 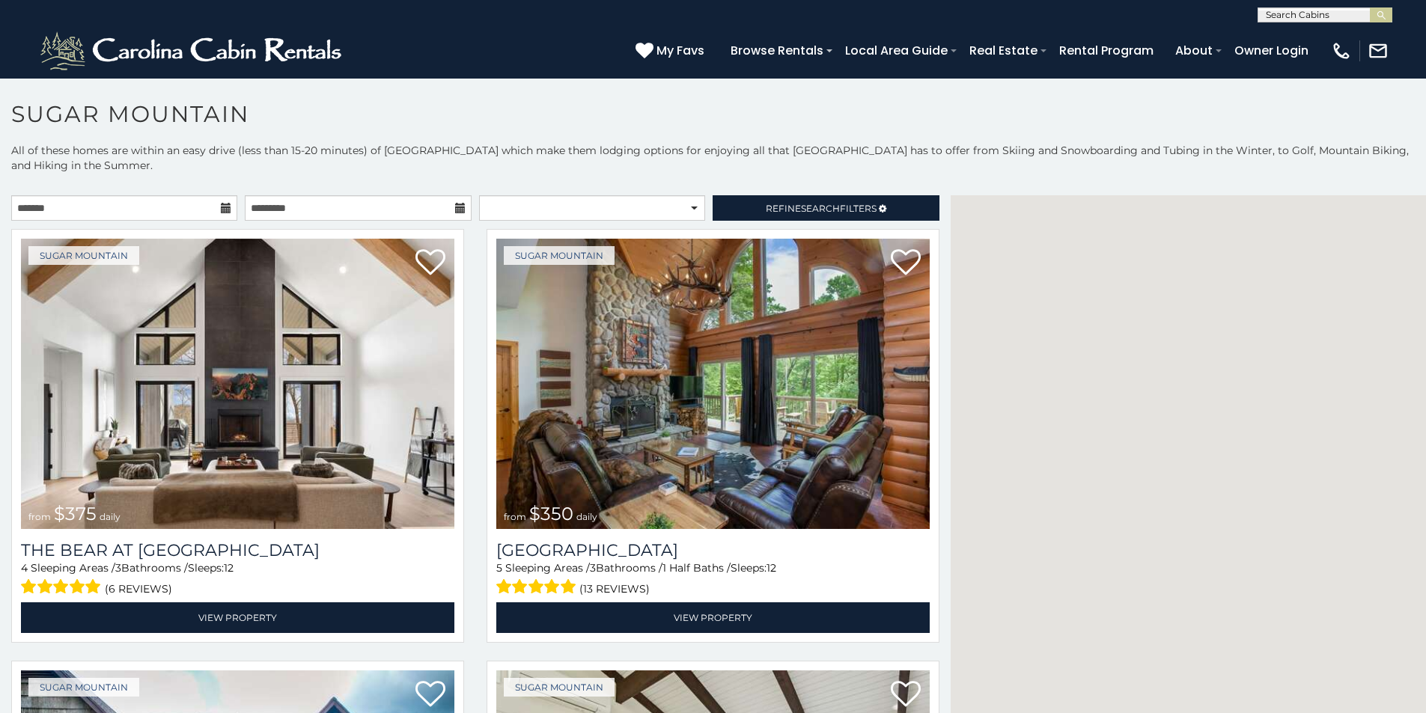 I want to click on span: (13 reviews), so click(x=614, y=589).